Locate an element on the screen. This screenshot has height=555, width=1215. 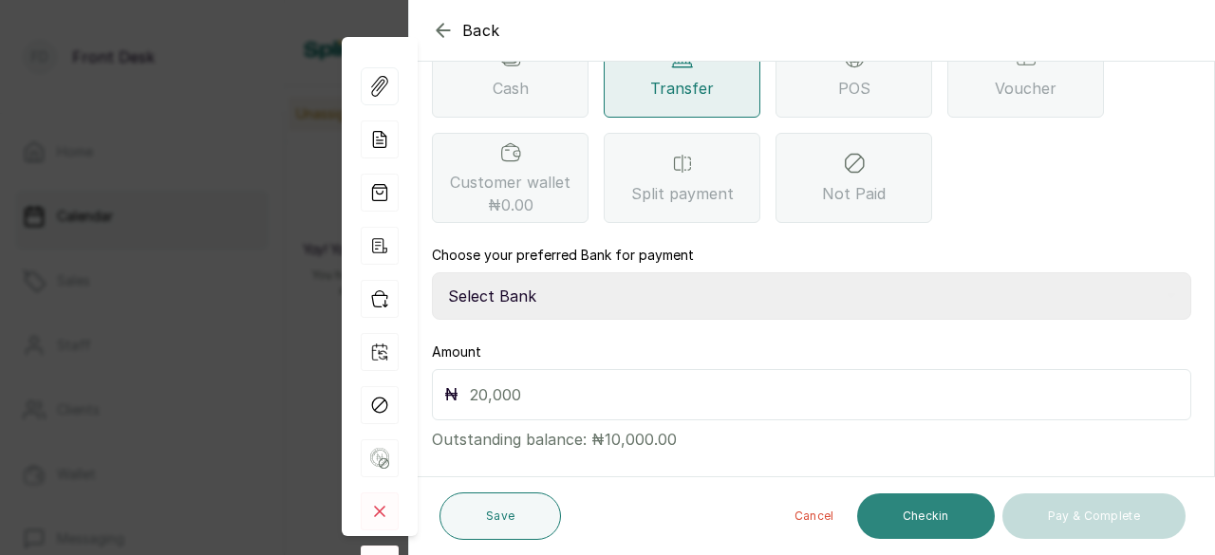
span: Customer wallet is located at coordinates (510, 194).